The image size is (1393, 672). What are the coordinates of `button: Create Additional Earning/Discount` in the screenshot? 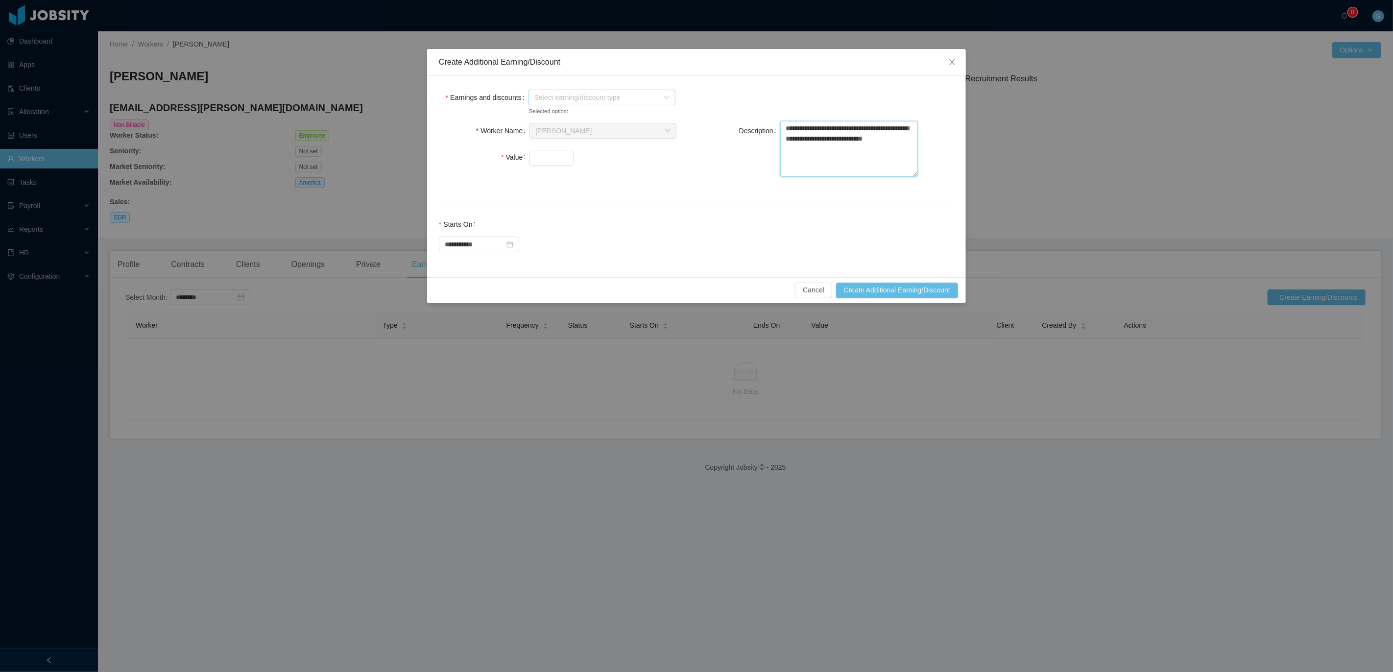 It's located at (897, 290).